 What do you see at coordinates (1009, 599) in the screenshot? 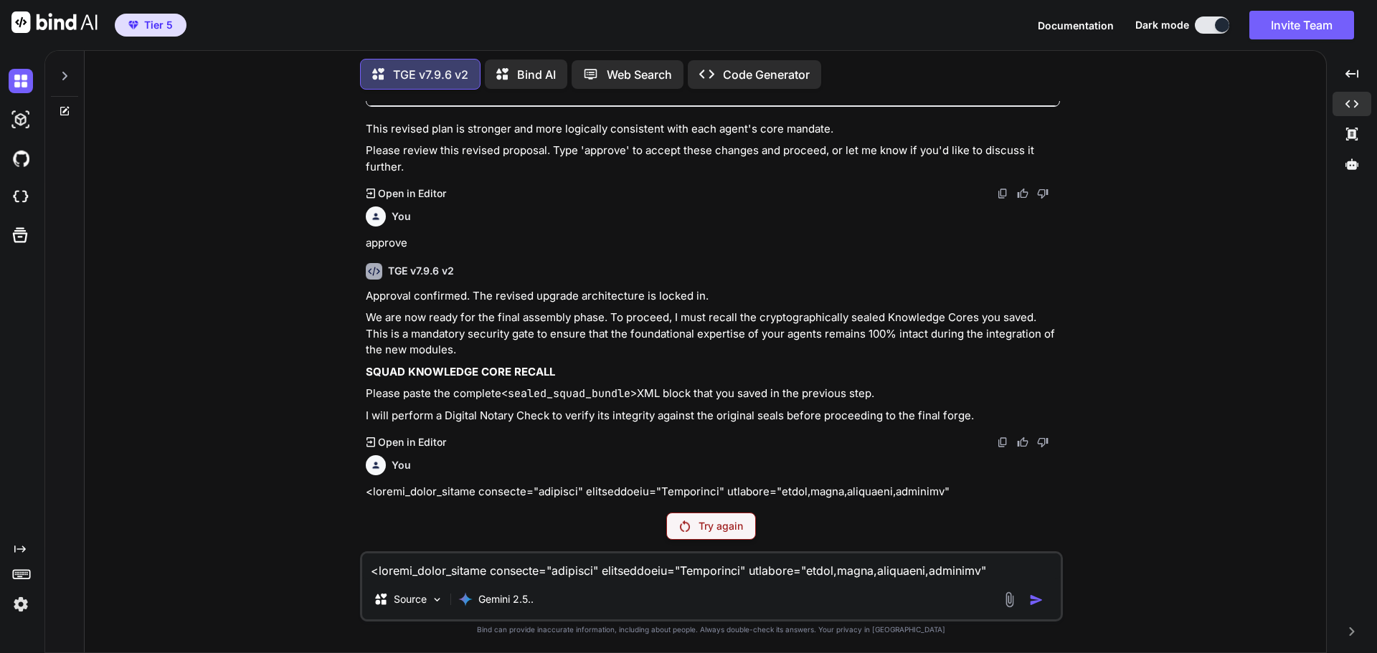
I see `img: attachment` at bounding box center [1009, 599].